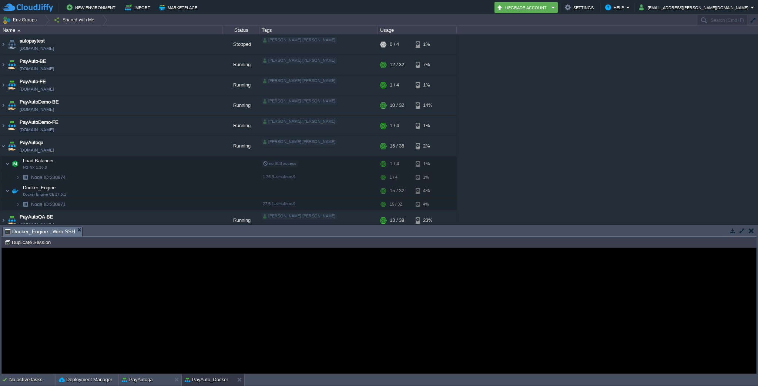 Image resolution: width=758 pixels, height=386 pixels. What do you see at coordinates (397, 220) in the screenshot?
I see `div: 13 / 38` at bounding box center [397, 220].